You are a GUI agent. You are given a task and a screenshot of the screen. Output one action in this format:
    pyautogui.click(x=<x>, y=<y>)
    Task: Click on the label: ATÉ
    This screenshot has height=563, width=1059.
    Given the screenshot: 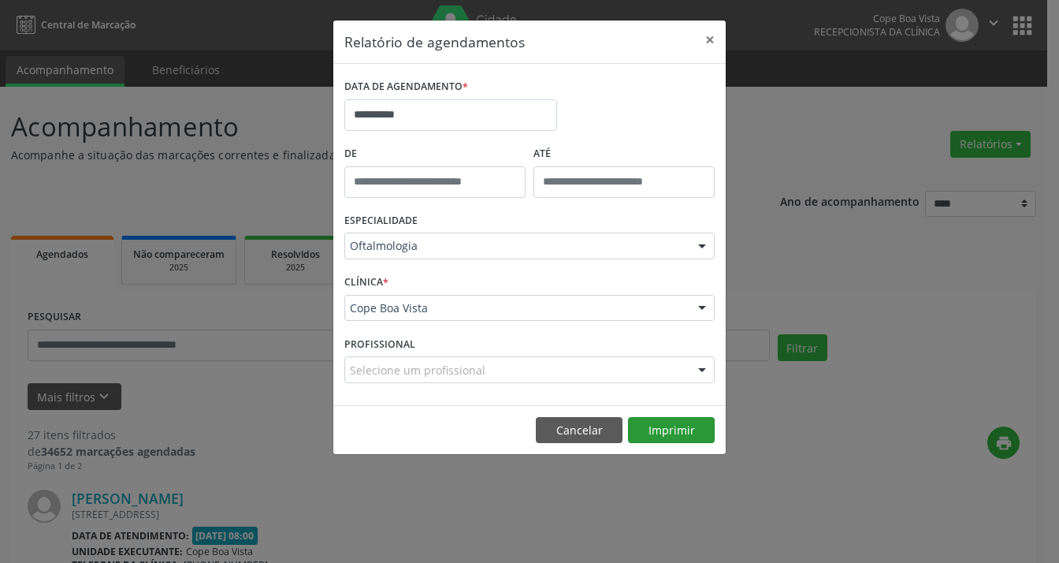 What is the action you would take?
    pyautogui.click(x=624, y=154)
    